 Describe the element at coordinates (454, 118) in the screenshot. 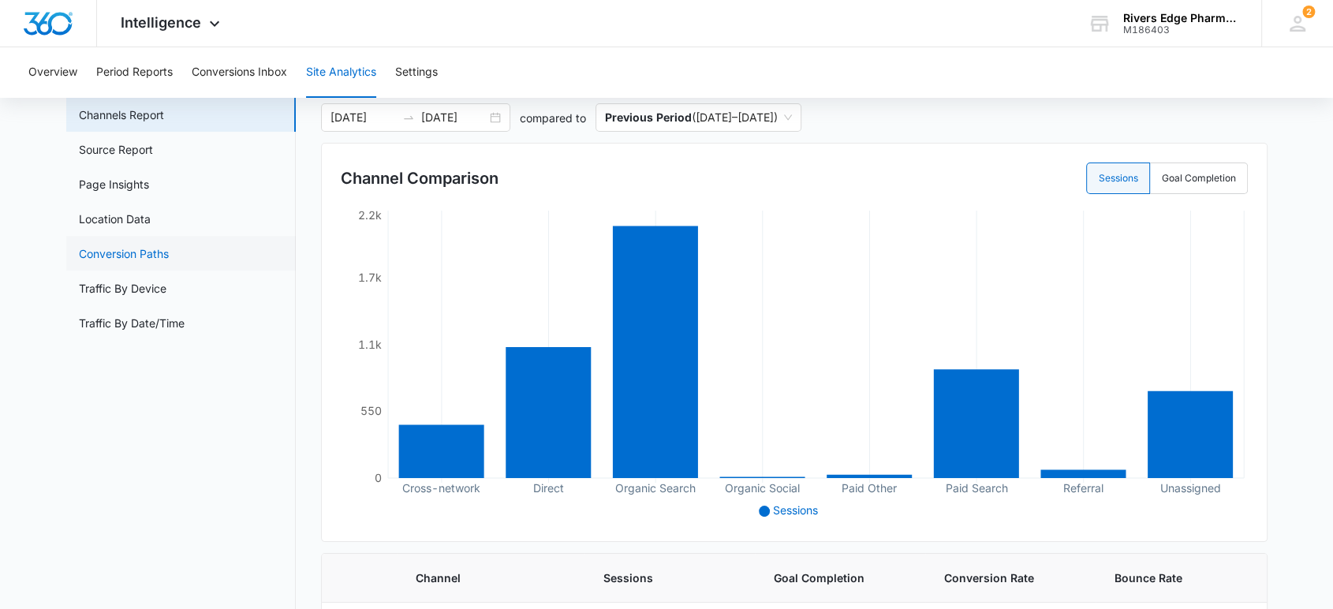

I see `input: End date` at that location.